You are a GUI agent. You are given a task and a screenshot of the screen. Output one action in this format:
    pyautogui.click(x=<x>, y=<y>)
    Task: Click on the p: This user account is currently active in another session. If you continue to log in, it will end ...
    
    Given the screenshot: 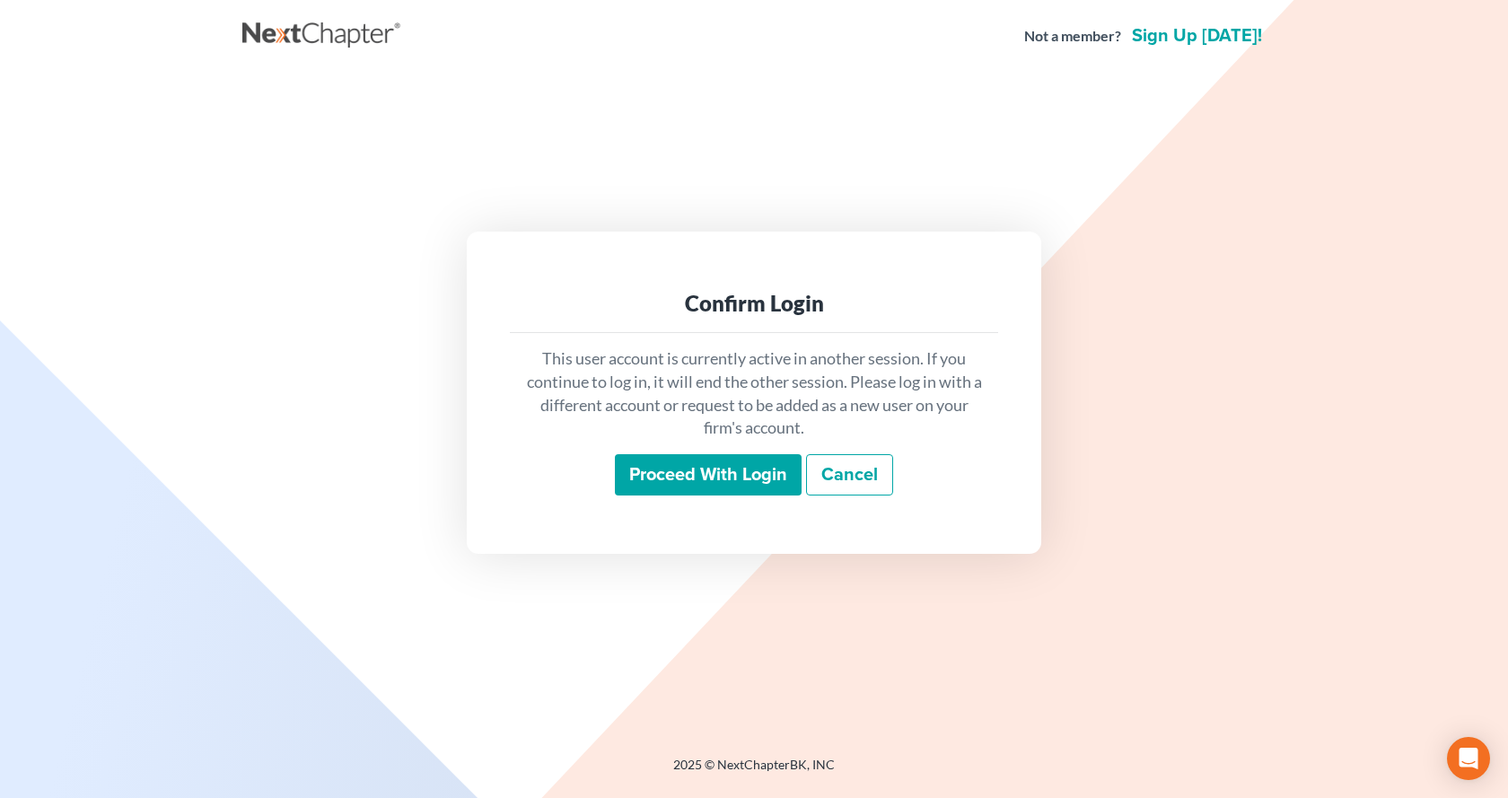 What is the action you would take?
    pyautogui.click(x=754, y=393)
    